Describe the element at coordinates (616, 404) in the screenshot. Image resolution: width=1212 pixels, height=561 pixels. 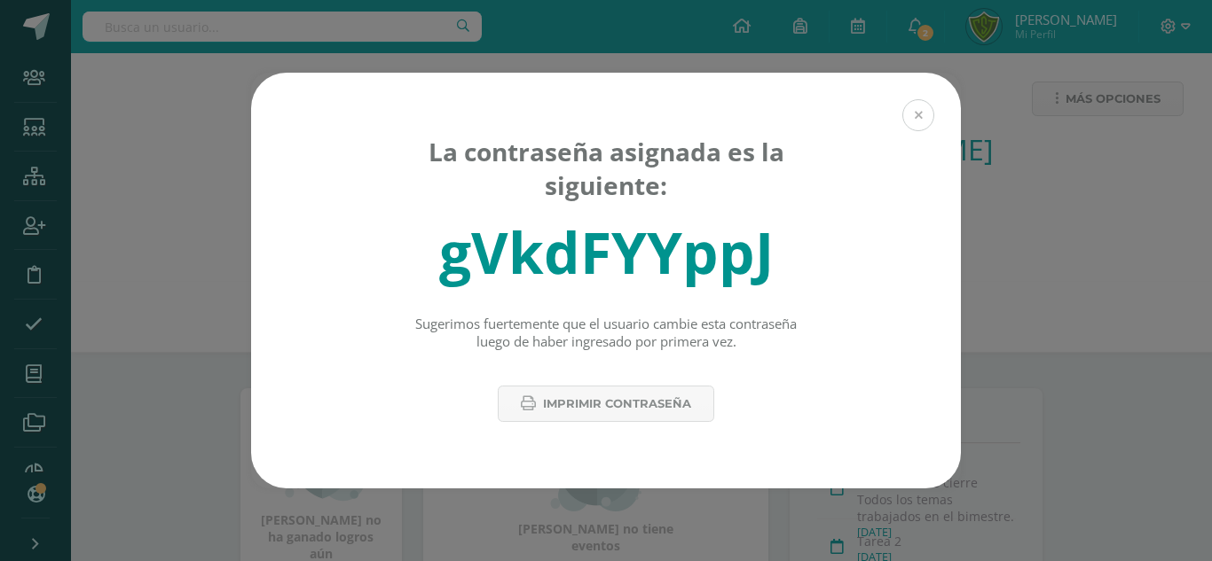
I see `span: Imprimir contraseña` at that location.